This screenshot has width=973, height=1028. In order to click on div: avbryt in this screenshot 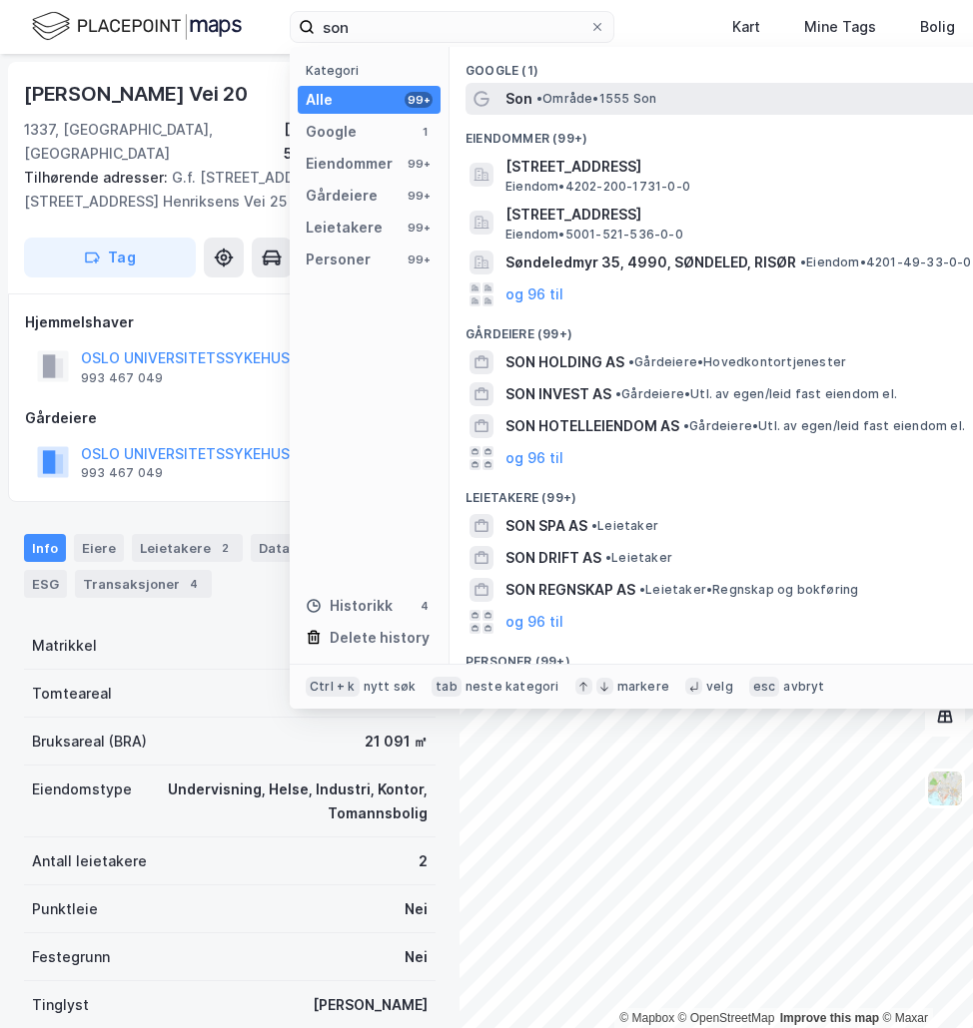, I will do `click(803, 687)`.